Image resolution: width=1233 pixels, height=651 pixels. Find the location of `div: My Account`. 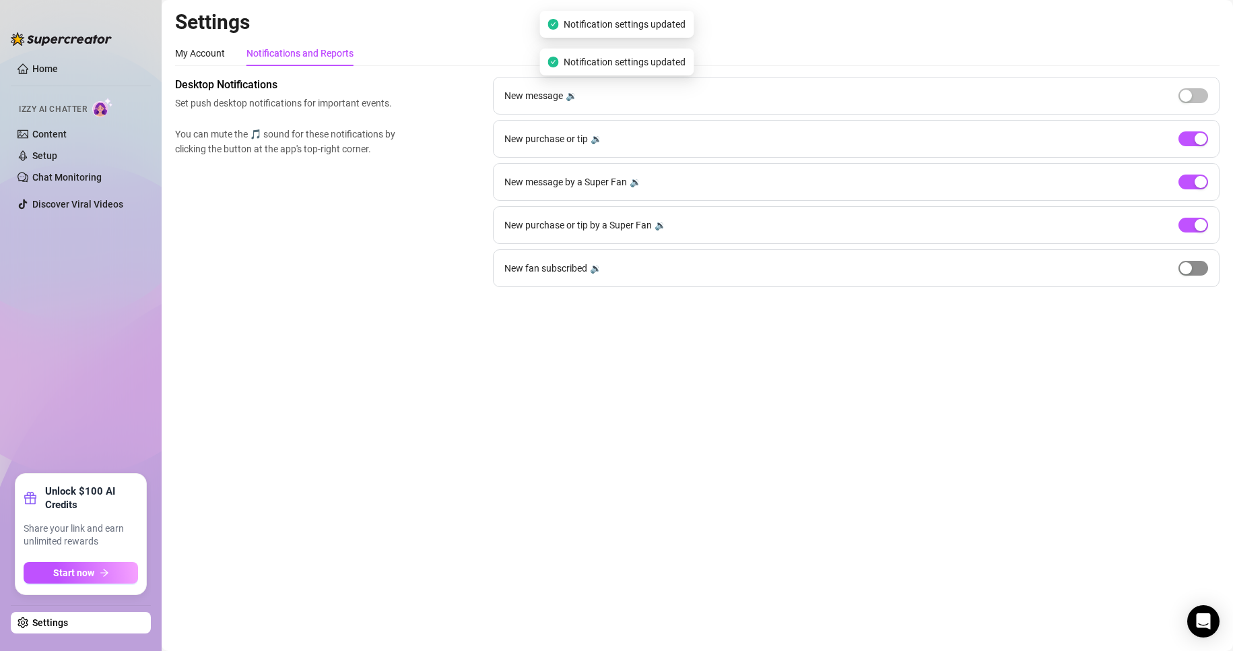

div: My Account is located at coordinates (200, 53).